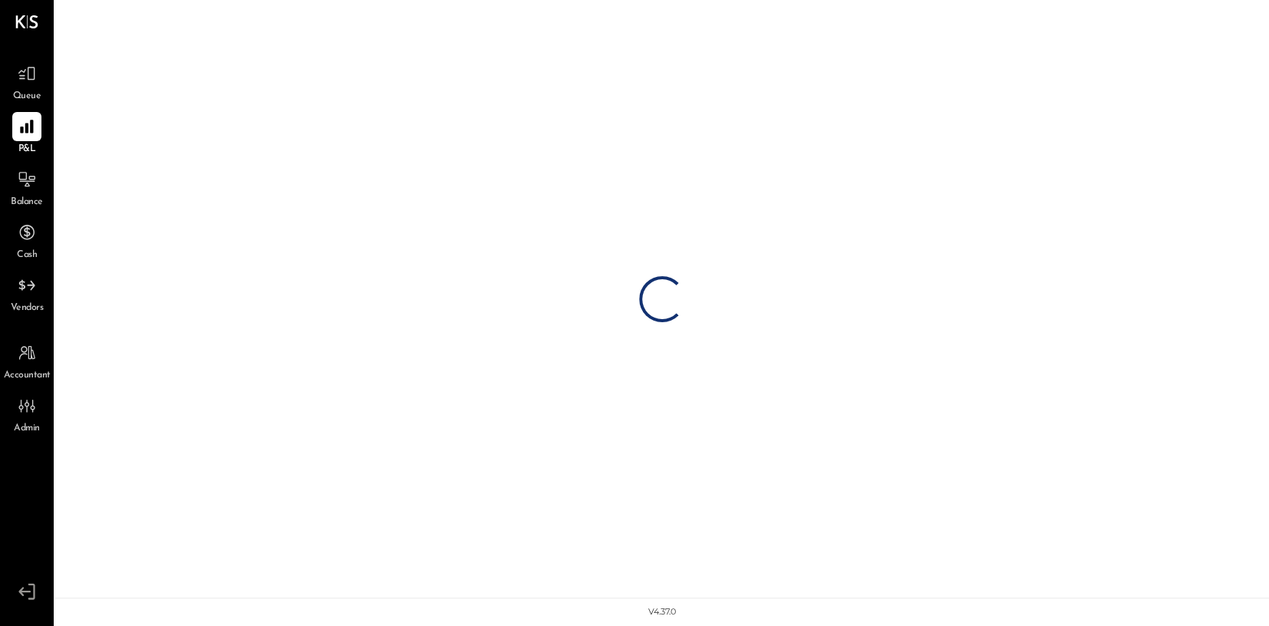  I want to click on a: Queue, so click(27, 81).